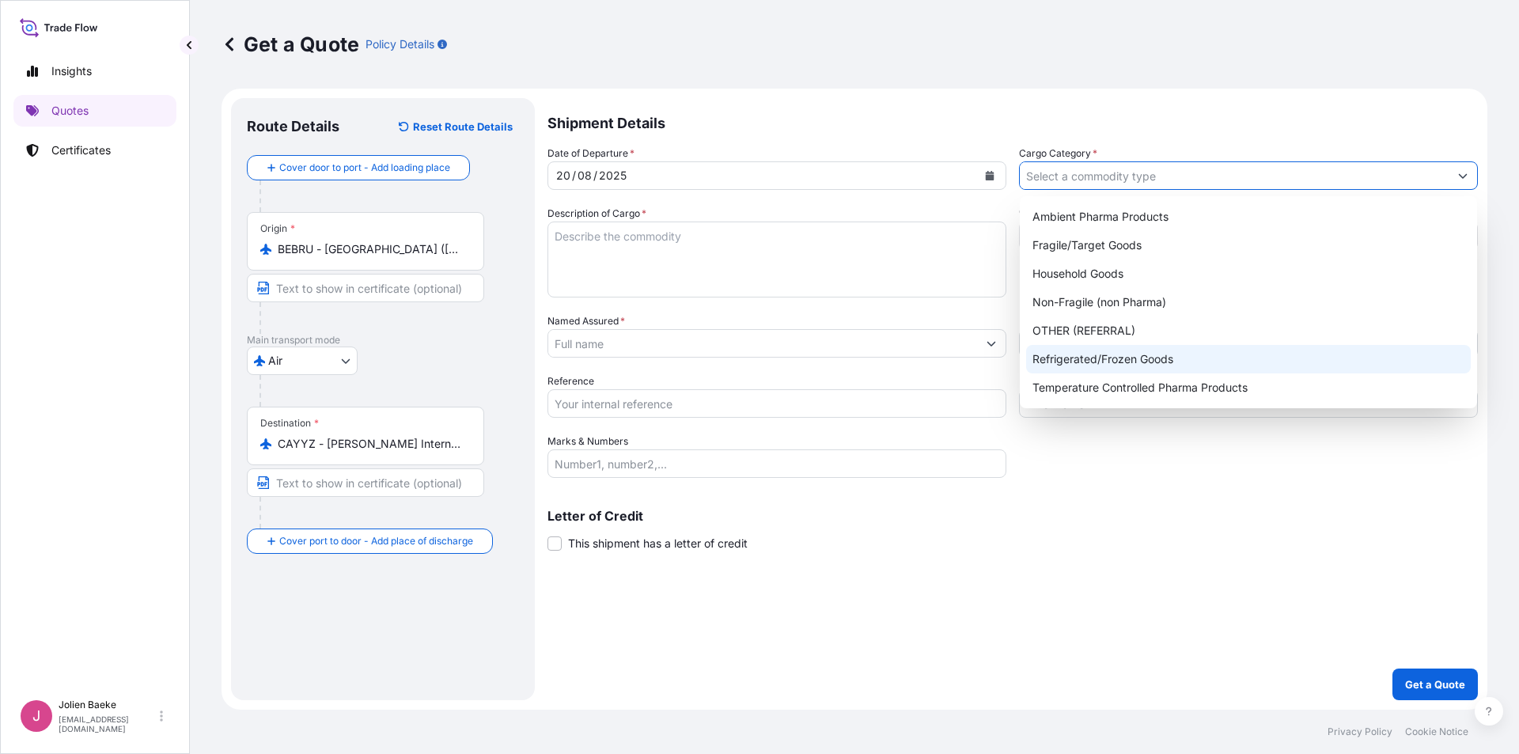  I want to click on div: year,, so click(612, 176).